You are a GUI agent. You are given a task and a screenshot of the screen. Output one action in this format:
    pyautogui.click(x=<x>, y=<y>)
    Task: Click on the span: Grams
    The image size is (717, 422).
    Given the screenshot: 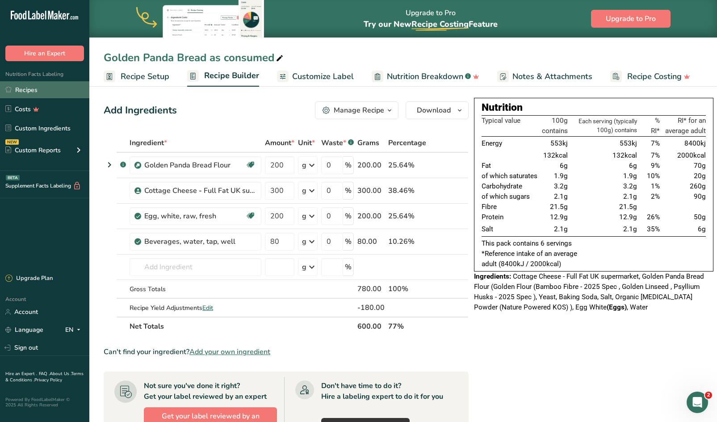 What is the action you would take?
    pyautogui.click(x=368, y=143)
    